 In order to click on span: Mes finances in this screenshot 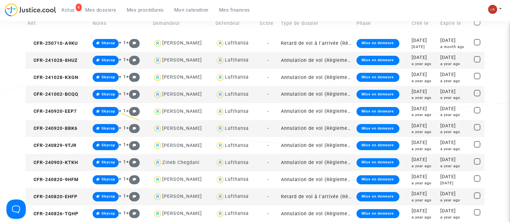, I will do `click(234, 10)`.